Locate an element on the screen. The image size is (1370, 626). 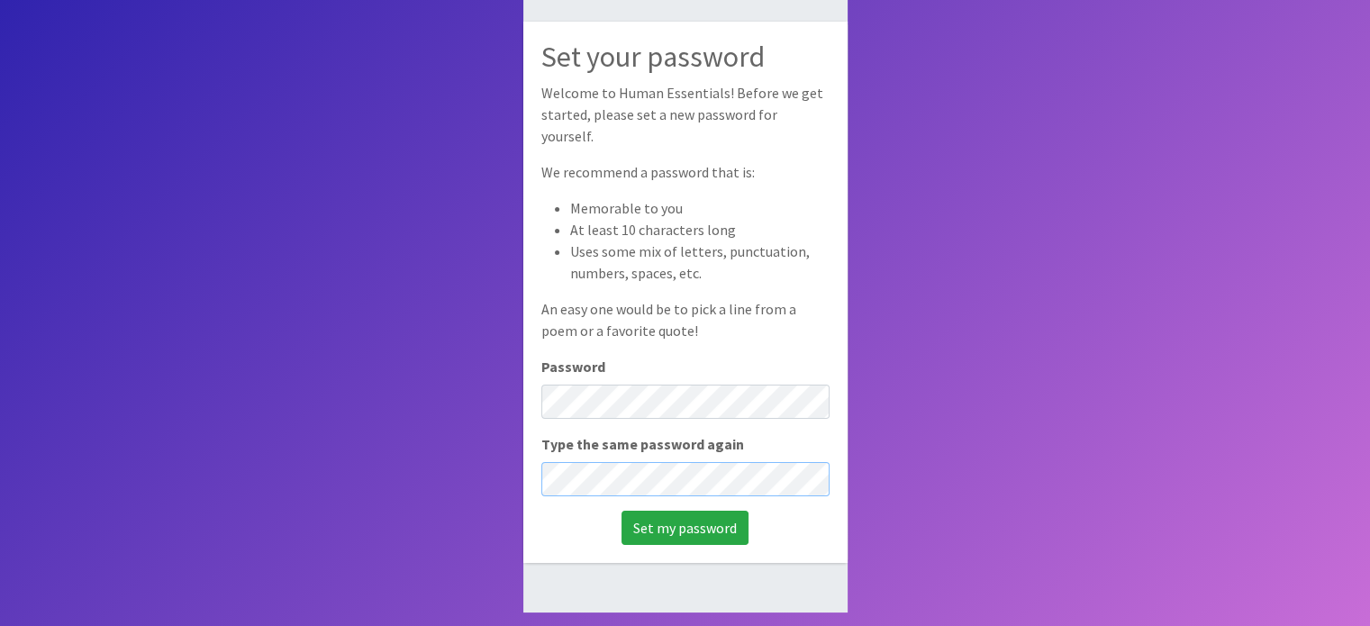
label: Password is located at coordinates (573, 367).